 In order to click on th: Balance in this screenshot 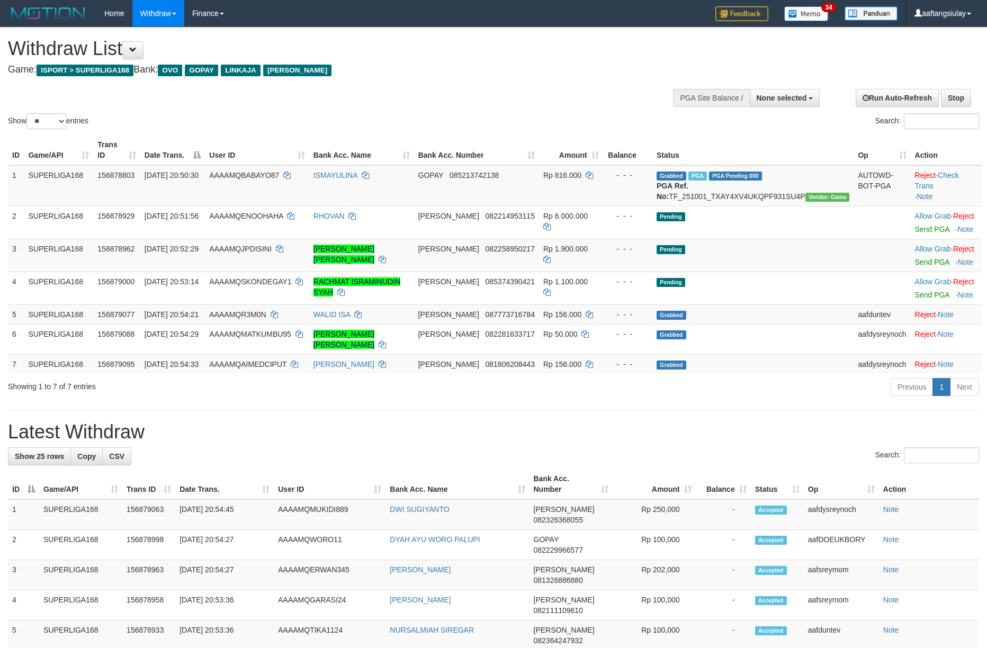, I will do `click(627, 150)`.